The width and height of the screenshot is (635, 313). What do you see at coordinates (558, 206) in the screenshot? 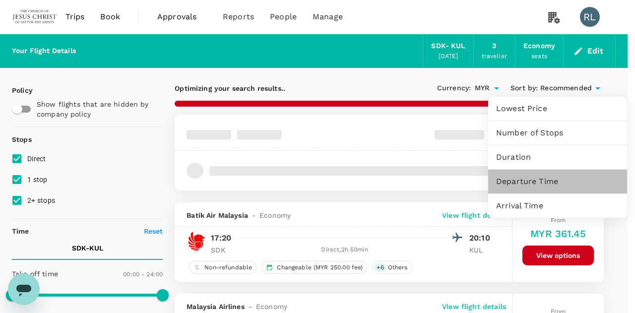
I see `div: Arrival Time` at bounding box center [558, 206].